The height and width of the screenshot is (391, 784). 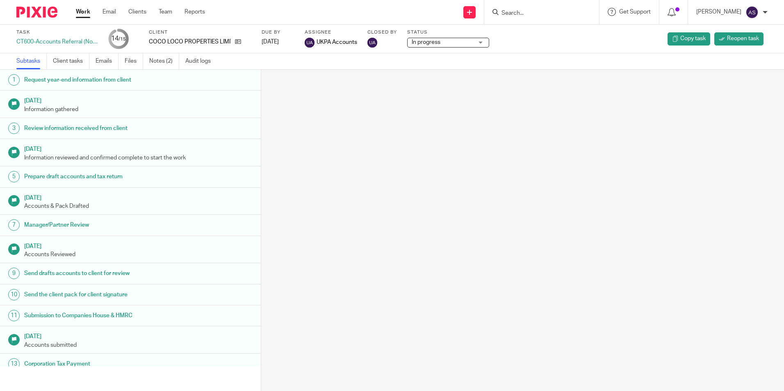 What do you see at coordinates (32, 61) in the screenshot?
I see `a: Subtasks` at bounding box center [32, 61].